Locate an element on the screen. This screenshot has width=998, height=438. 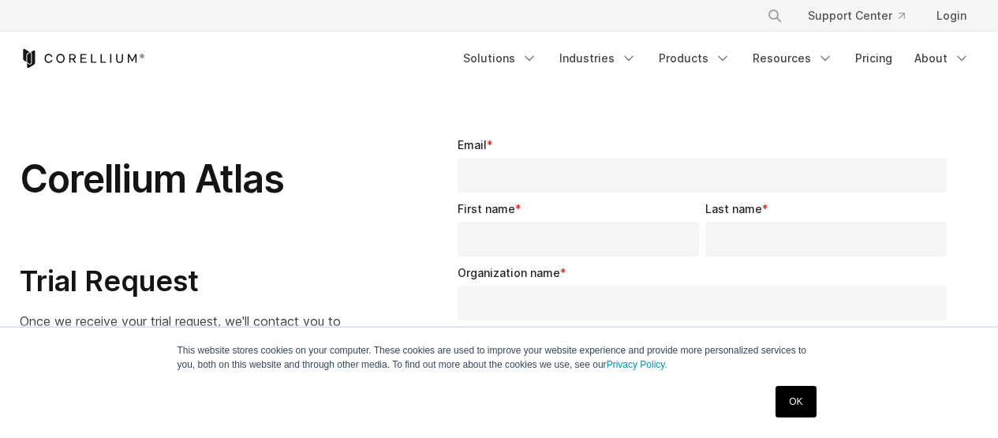
a: Corellium Home is located at coordinates (82, 58).